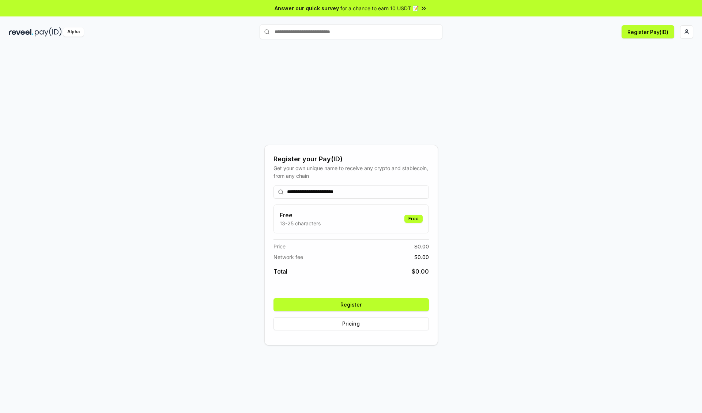 Image resolution: width=702 pixels, height=413 pixels. What do you see at coordinates (21, 32) in the screenshot?
I see `img: reveel_dark` at bounding box center [21, 32].